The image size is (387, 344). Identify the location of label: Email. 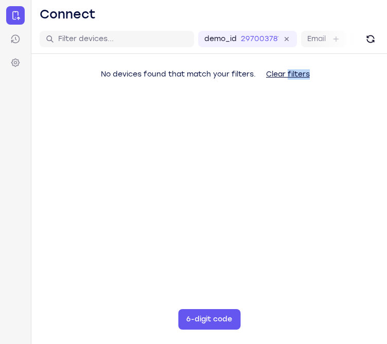
(316, 39).